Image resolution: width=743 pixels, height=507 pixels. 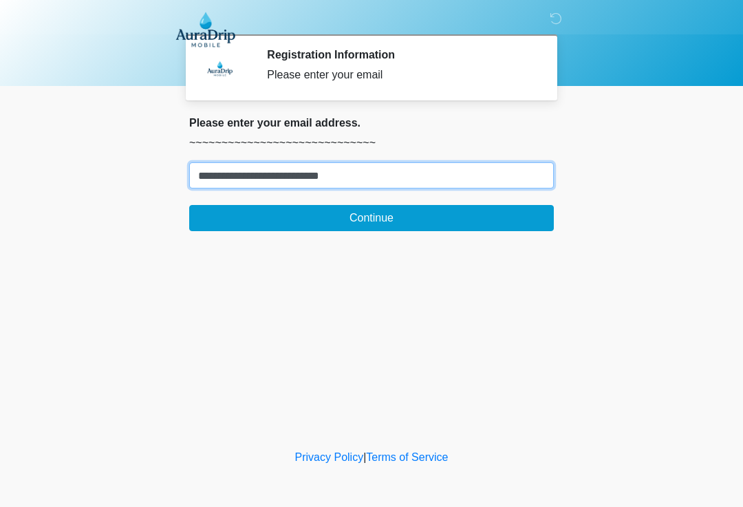 What do you see at coordinates (371, 218) in the screenshot?
I see `button: Continue` at bounding box center [371, 218].